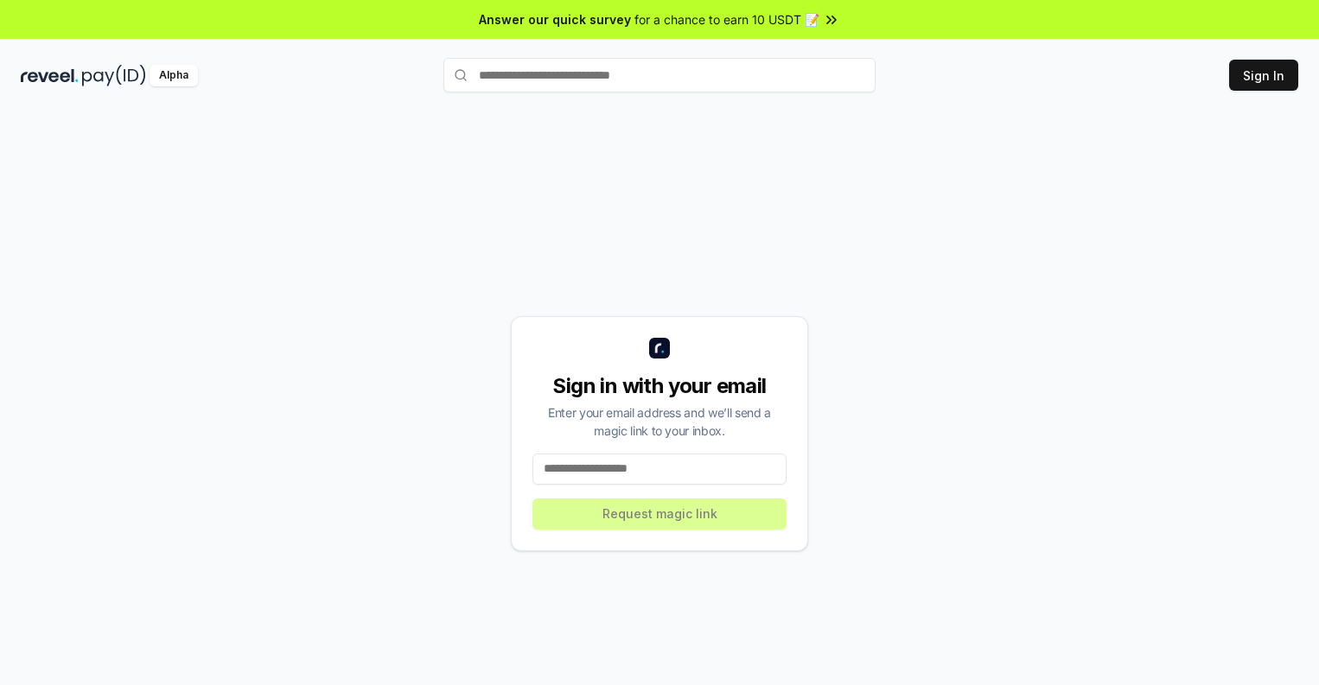 The image size is (1319, 685). What do you see at coordinates (659, 386) in the screenshot?
I see `div: Sign in with your email` at bounding box center [659, 386].